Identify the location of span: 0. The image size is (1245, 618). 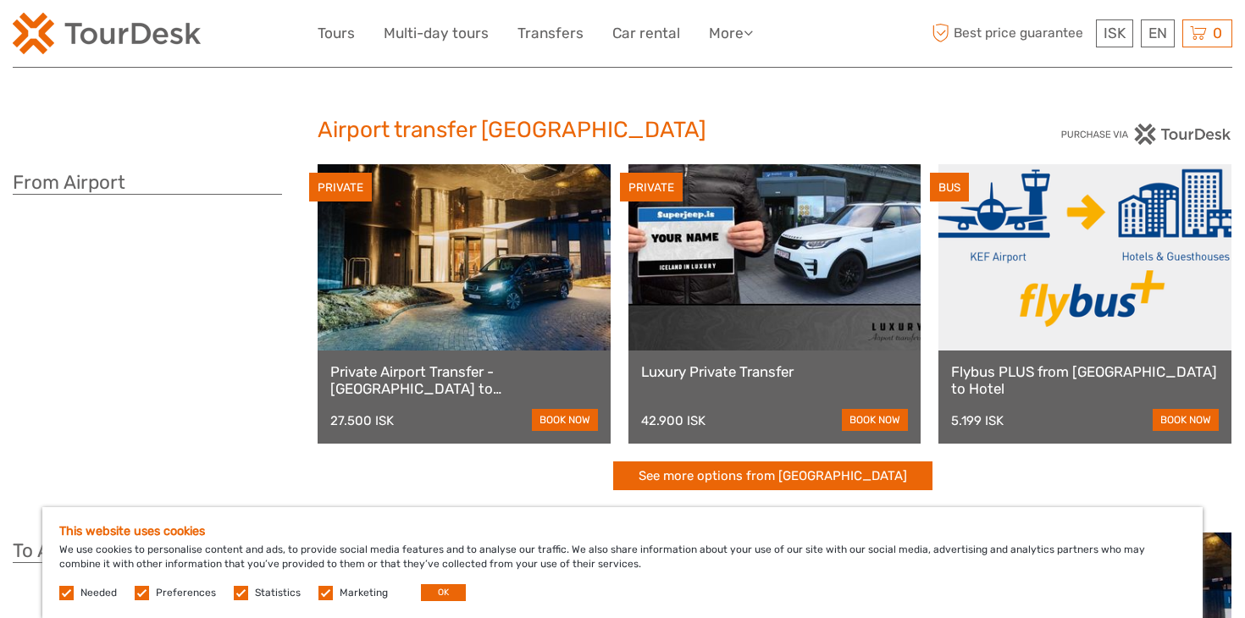
(1218, 33).